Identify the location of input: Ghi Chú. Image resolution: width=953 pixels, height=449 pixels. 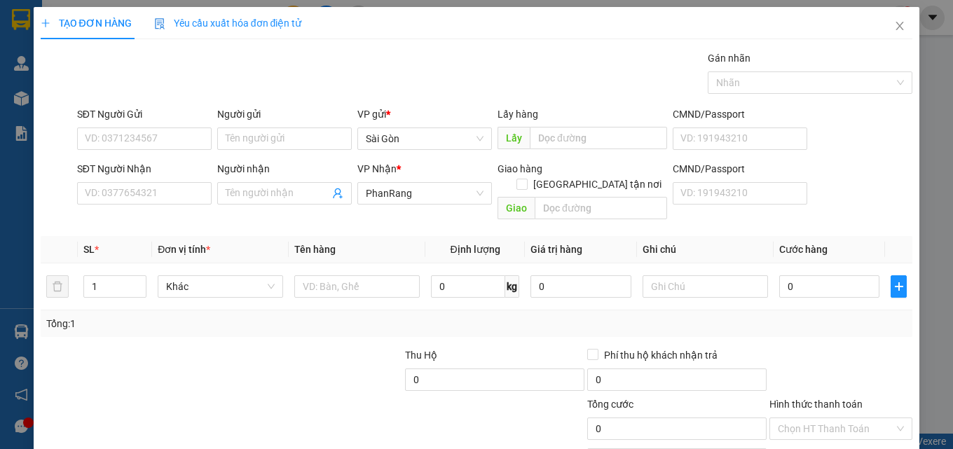
(705, 287).